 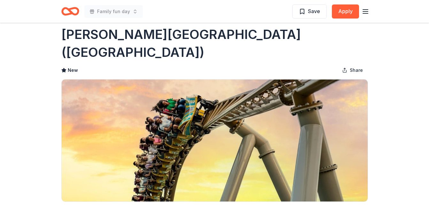 What do you see at coordinates (70, 11) in the screenshot?
I see `a: Home` at bounding box center [70, 11].